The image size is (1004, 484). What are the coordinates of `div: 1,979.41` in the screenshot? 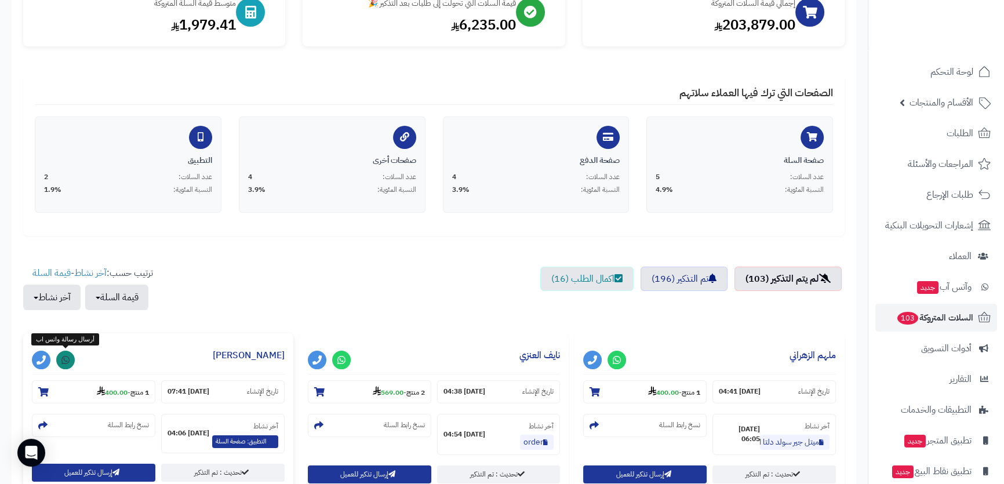 It's located at (135, 25).